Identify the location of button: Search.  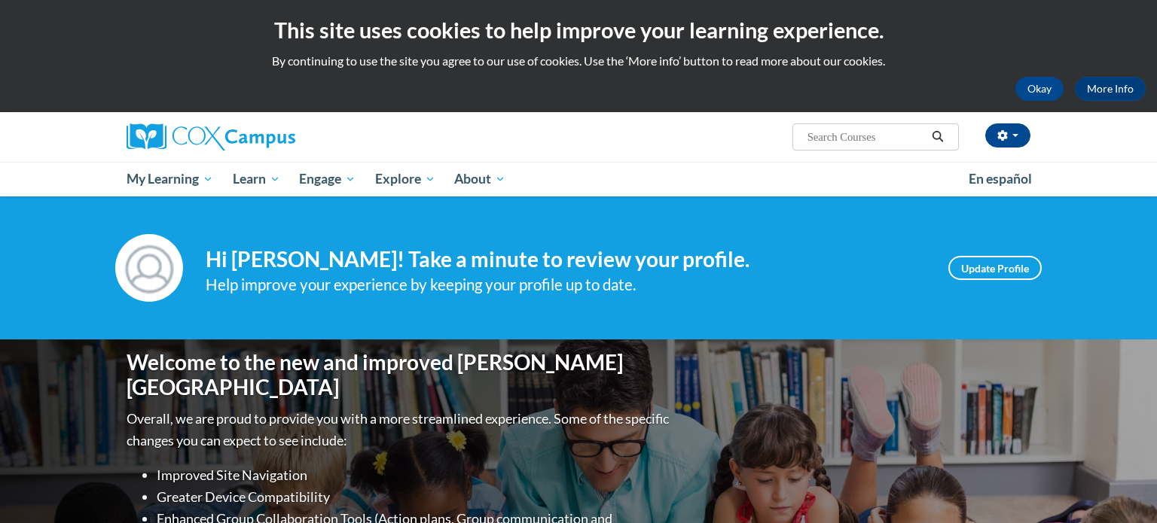
(937, 137).